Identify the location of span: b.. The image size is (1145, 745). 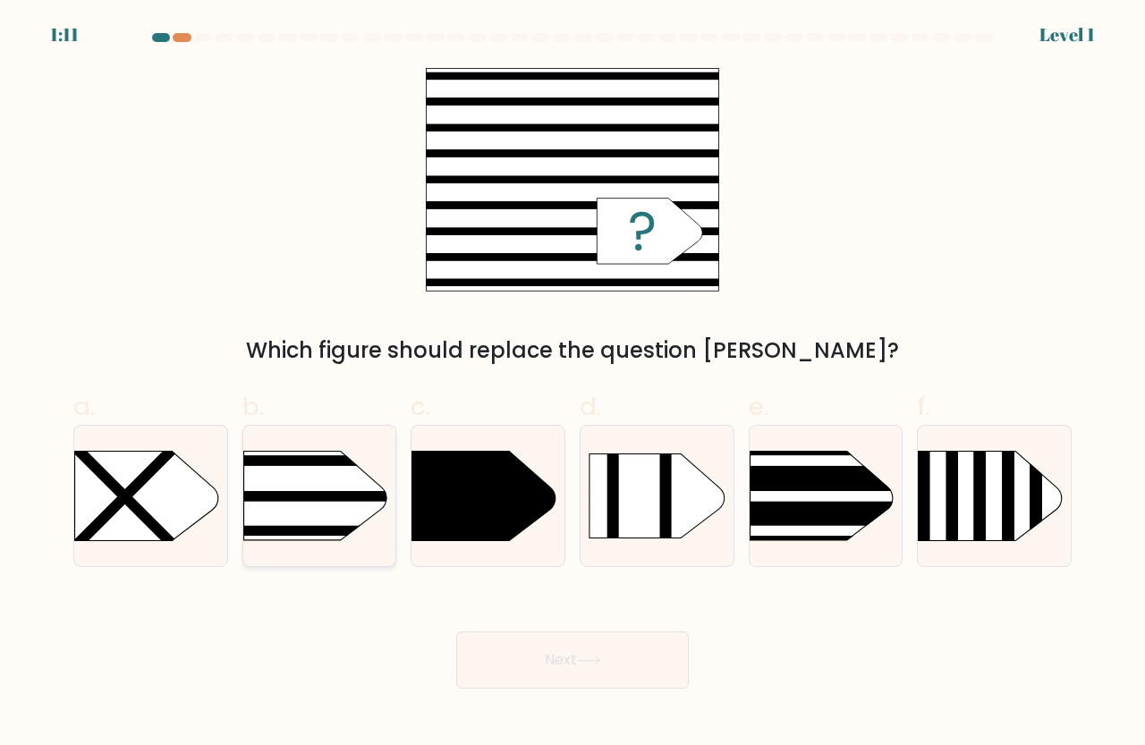
(253, 406).